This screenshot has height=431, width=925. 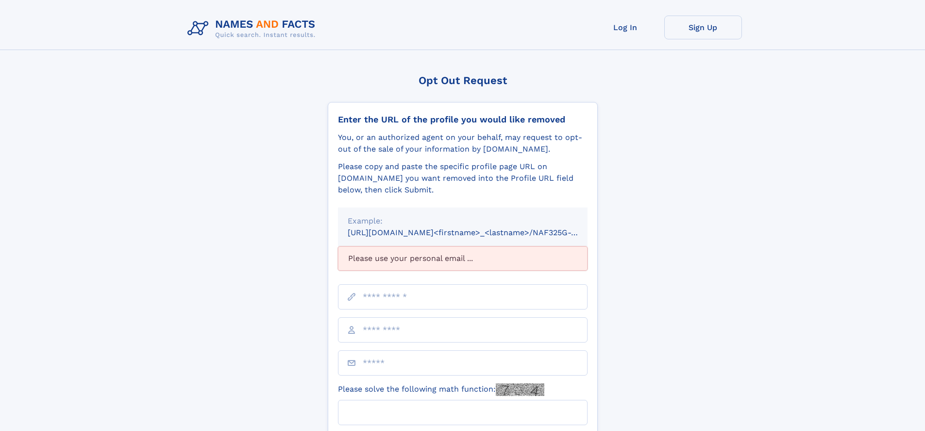 What do you see at coordinates (253, 29) in the screenshot?
I see `img: Logo Names and Facts` at bounding box center [253, 29].